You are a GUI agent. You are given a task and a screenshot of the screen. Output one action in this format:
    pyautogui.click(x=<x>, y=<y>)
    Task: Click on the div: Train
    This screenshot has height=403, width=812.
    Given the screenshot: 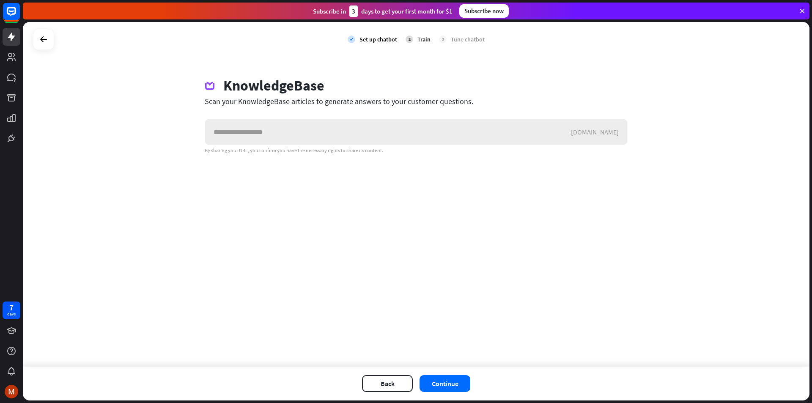 What is the action you would take?
    pyautogui.click(x=424, y=39)
    